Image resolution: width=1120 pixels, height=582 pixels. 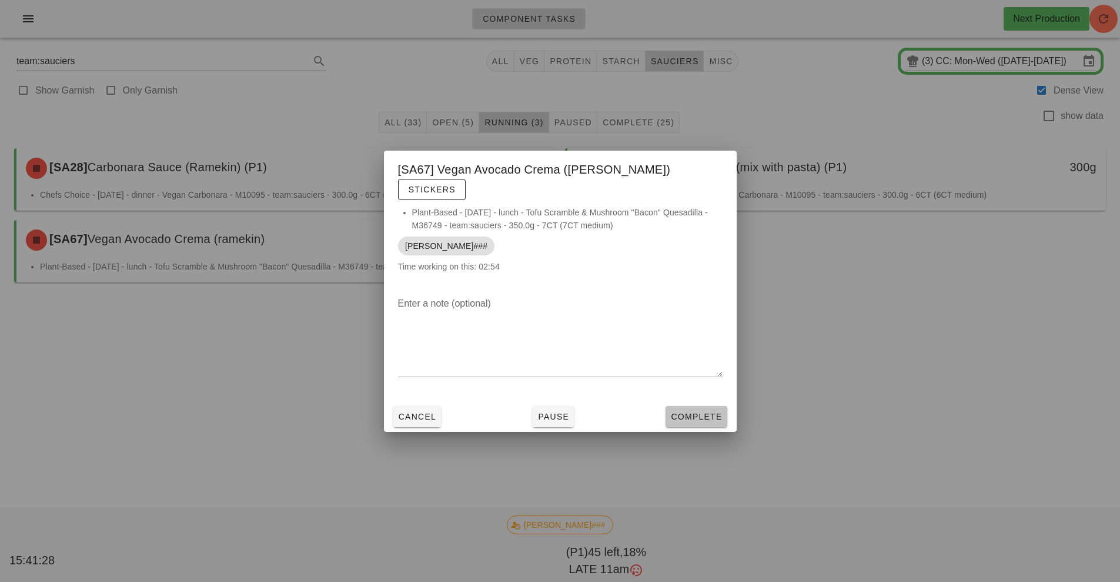 I want to click on button: Pause, so click(x=553, y=416).